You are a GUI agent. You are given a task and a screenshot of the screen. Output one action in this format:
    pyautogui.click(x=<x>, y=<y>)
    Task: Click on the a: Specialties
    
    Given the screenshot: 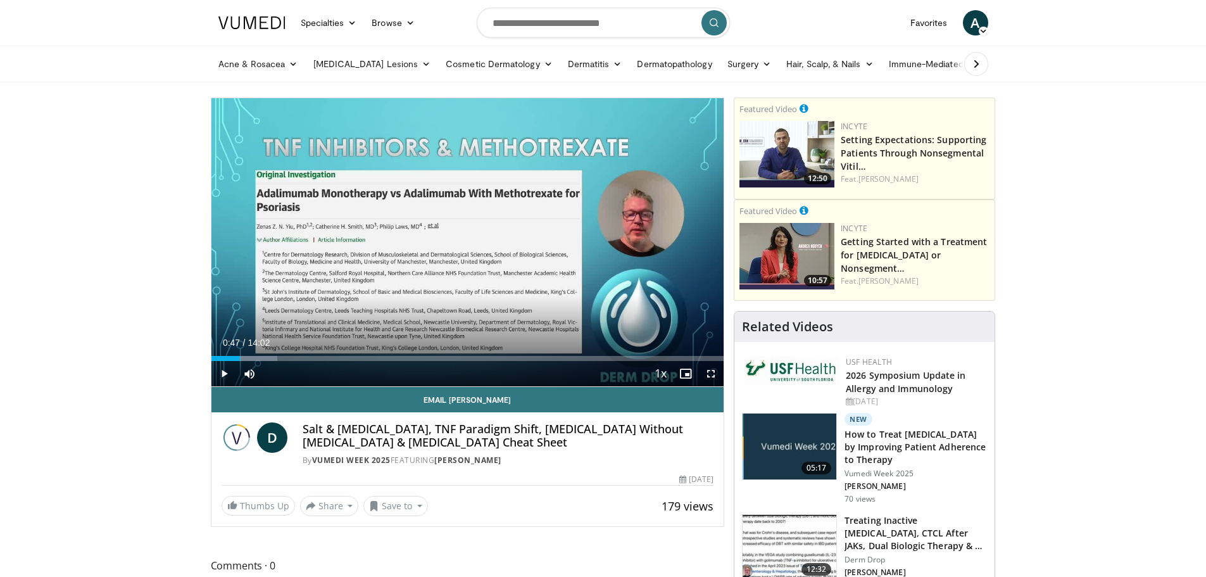 What is the action you would take?
    pyautogui.click(x=329, y=23)
    